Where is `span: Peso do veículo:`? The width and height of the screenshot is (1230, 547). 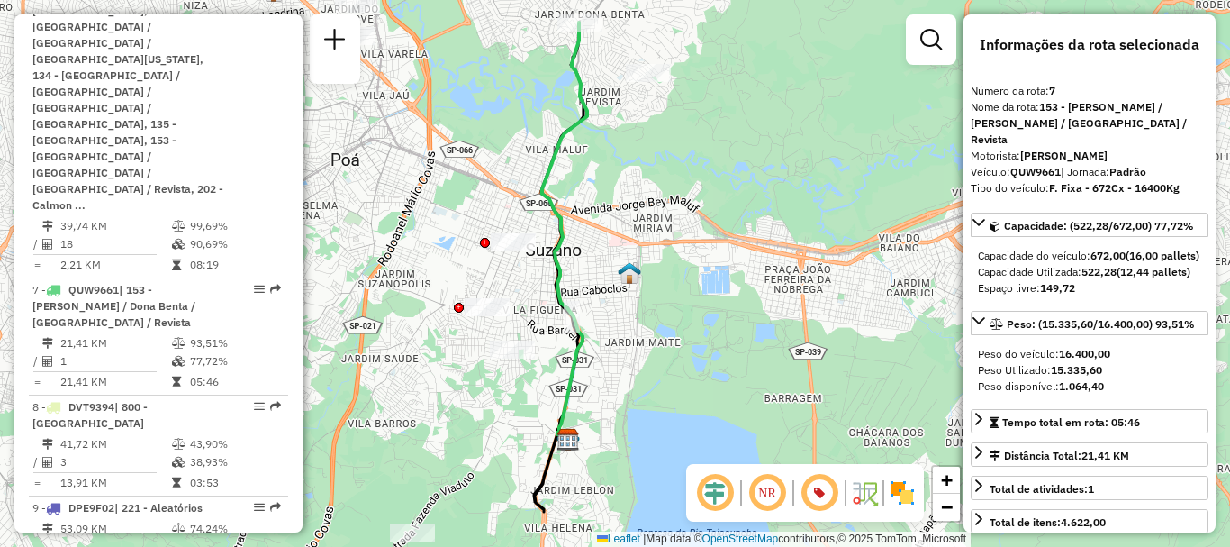 span: Peso do veículo: is located at coordinates (1044, 353).